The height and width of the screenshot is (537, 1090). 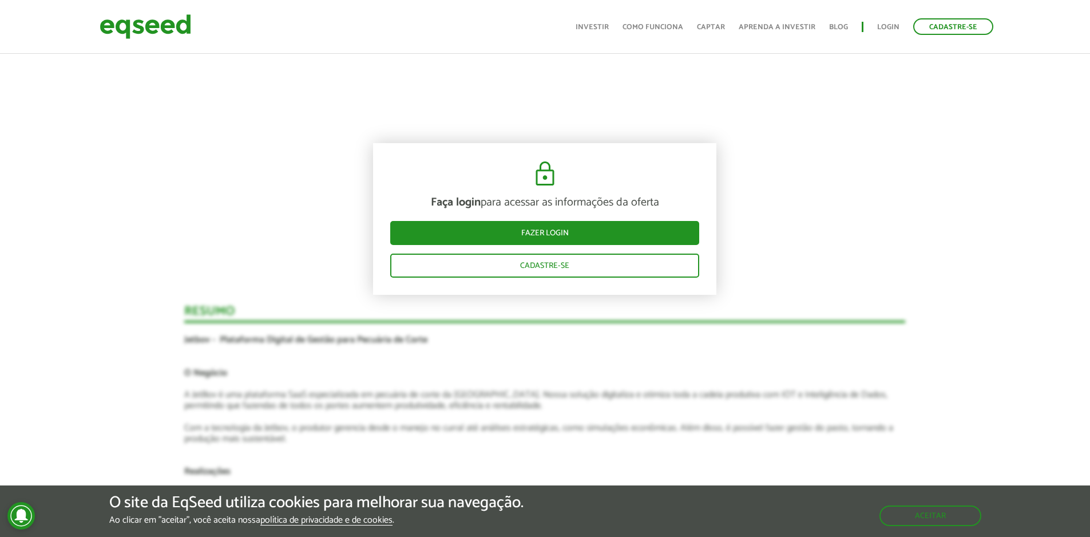 I want to click on a: Aprenda a investir, so click(x=777, y=27).